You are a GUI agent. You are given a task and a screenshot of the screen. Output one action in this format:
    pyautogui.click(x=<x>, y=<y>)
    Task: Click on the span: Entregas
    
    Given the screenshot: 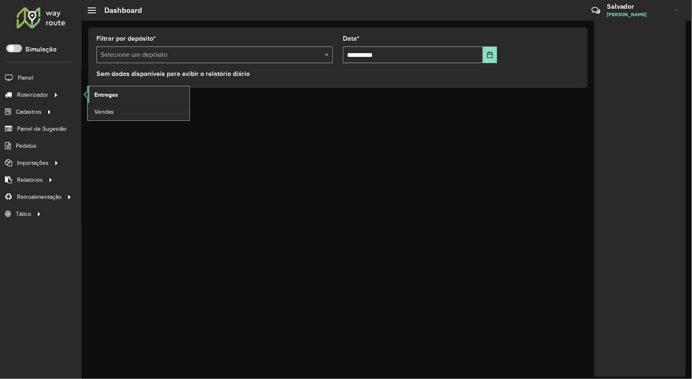 What is the action you would take?
    pyautogui.click(x=106, y=95)
    